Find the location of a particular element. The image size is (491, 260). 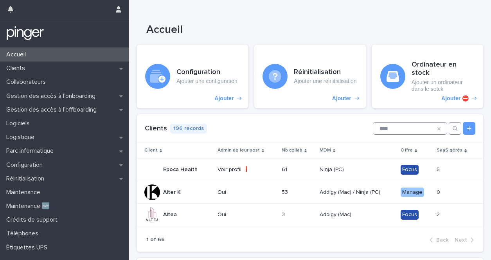

p: Voir profil ❗ is located at coordinates (246, 169).